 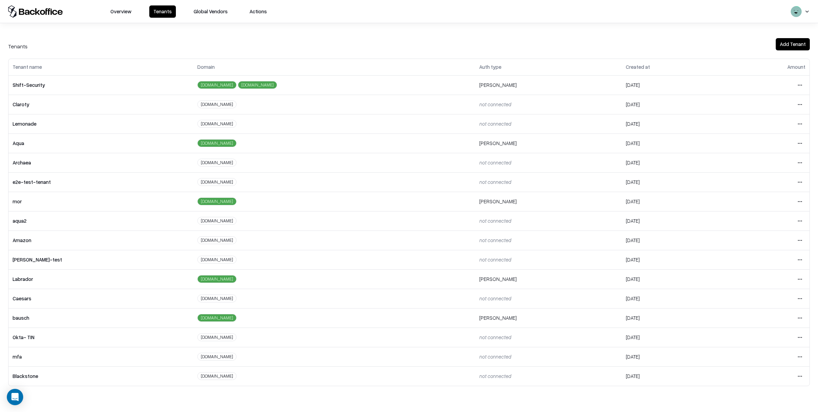 I want to click on th: Amount, so click(x=767, y=67).